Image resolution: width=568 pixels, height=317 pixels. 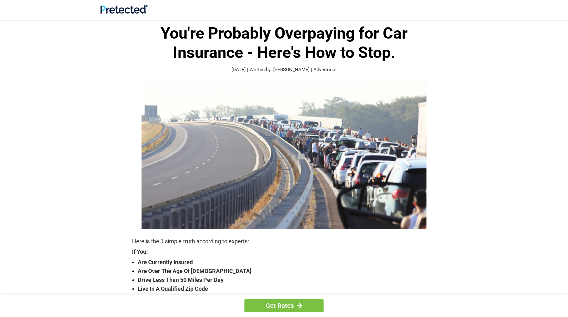 I want to click on strong: Drive Less Than 50 Miles Per Day, so click(x=287, y=280).